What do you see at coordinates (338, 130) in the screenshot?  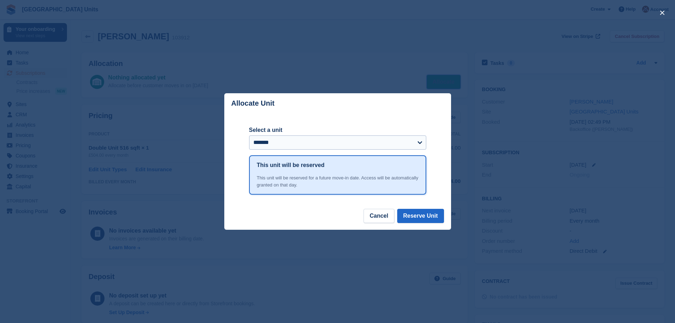 I see `label: Select a unit` at bounding box center [338, 130].